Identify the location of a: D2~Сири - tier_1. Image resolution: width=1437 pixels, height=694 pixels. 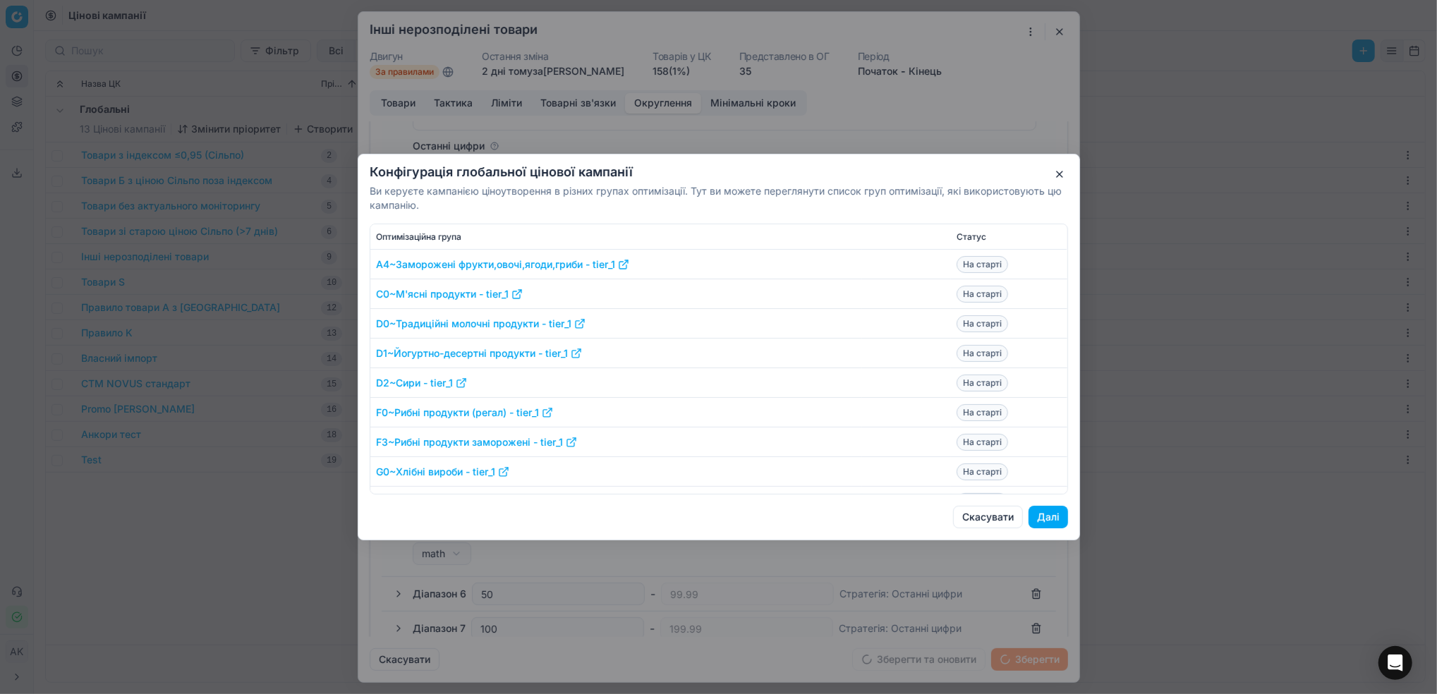
(421, 383).